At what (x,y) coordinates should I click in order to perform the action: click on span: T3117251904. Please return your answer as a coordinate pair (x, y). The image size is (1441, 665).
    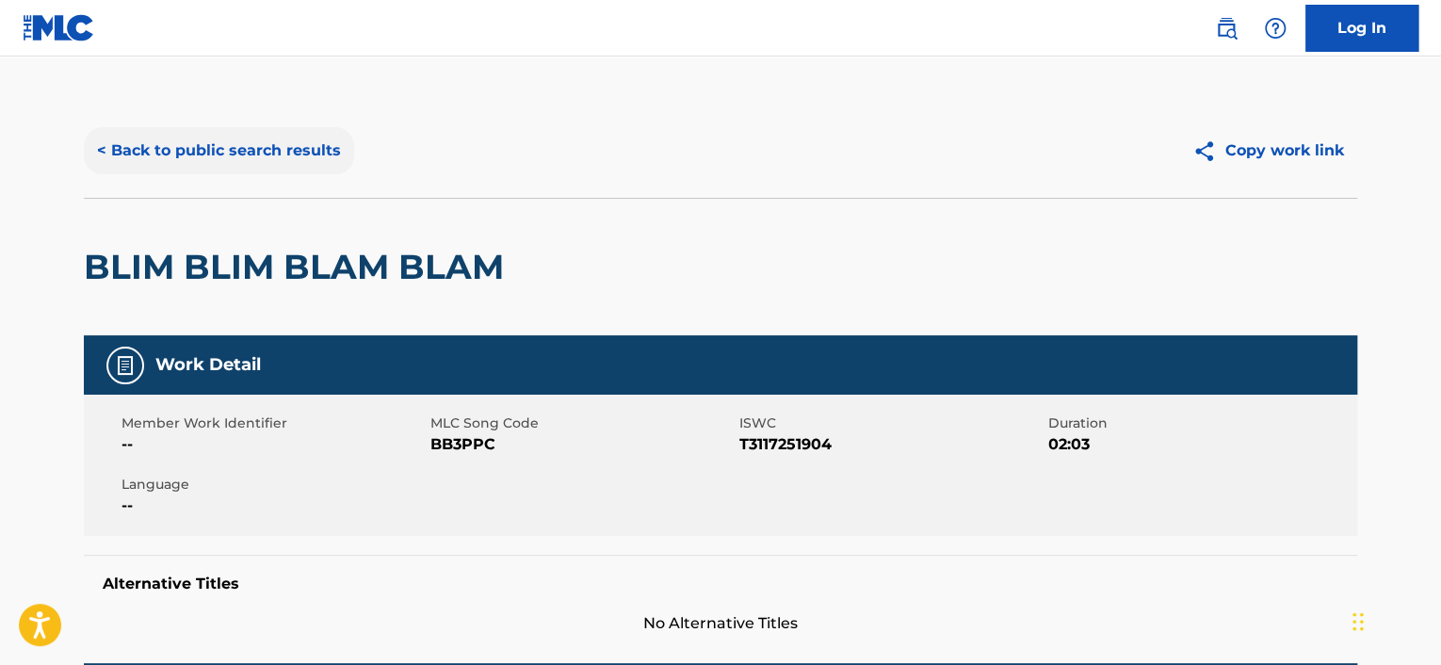
    Looking at the image, I should click on (891, 445).